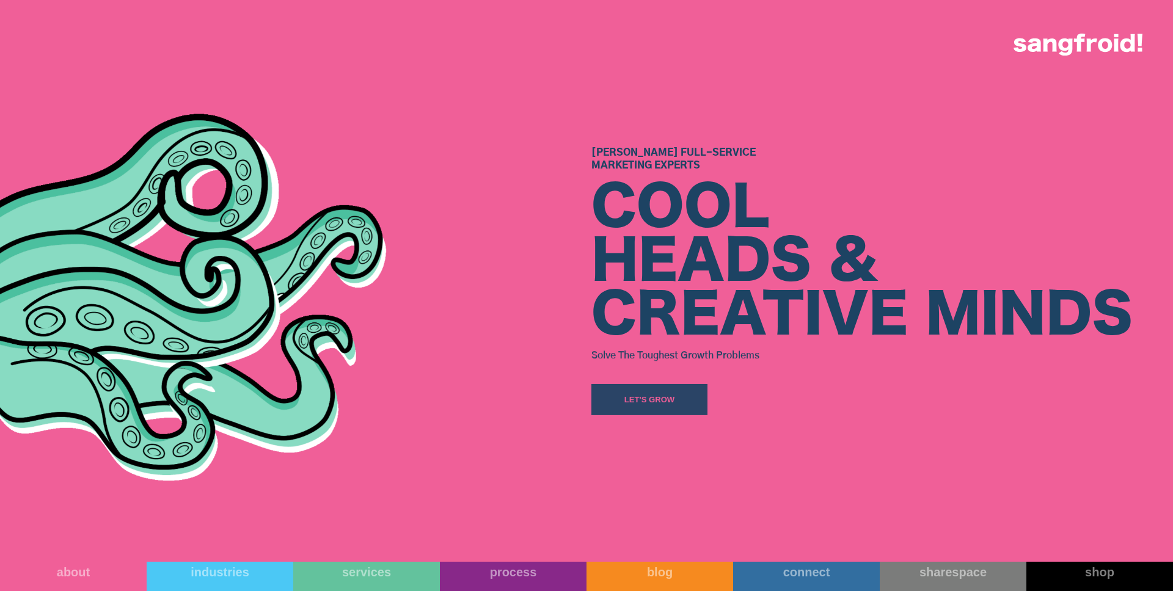  What do you see at coordinates (806, 577) in the screenshot?
I see `a: connect` at bounding box center [806, 577].